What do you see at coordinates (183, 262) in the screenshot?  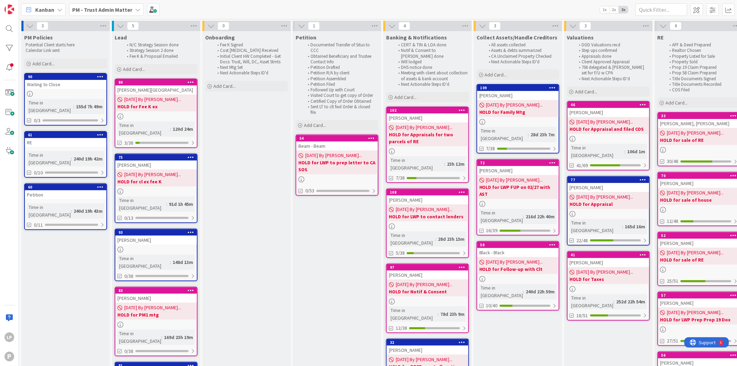 I see `div: 148d 13m` at bounding box center [183, 262].